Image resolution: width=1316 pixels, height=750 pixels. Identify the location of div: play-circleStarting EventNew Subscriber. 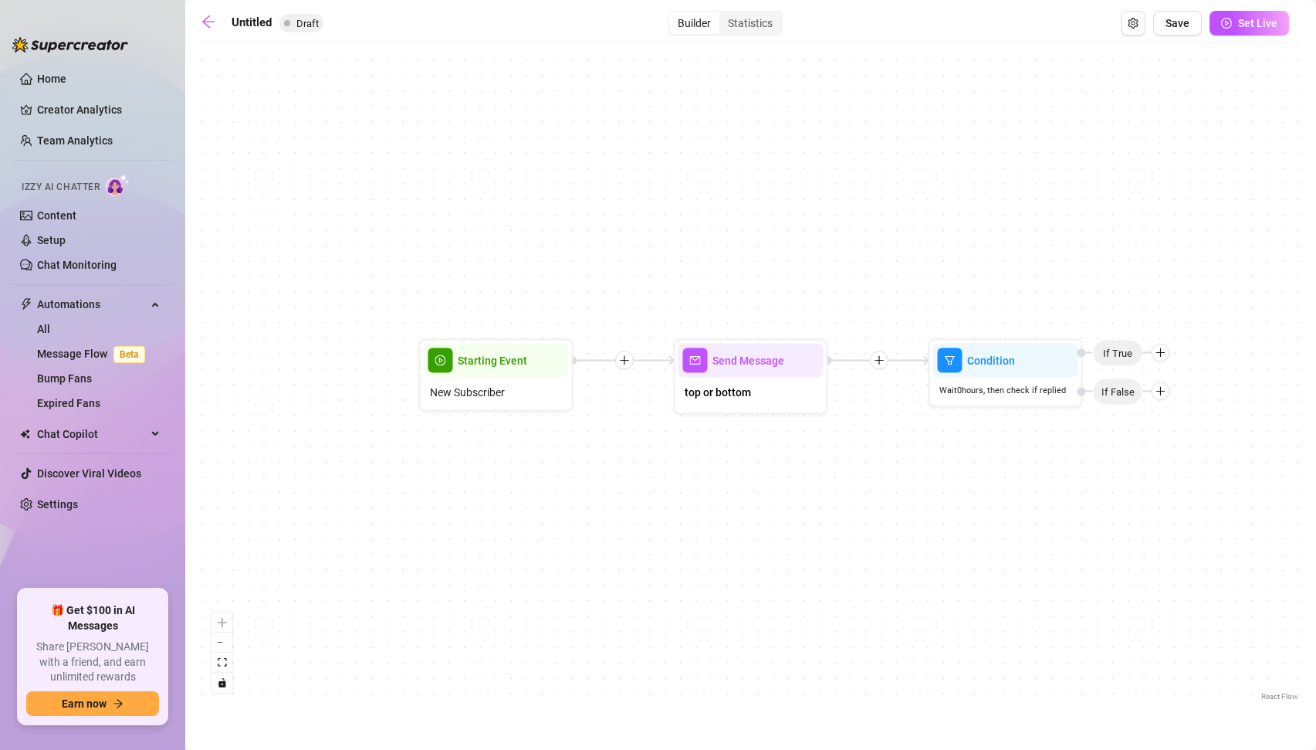
(496, 375).